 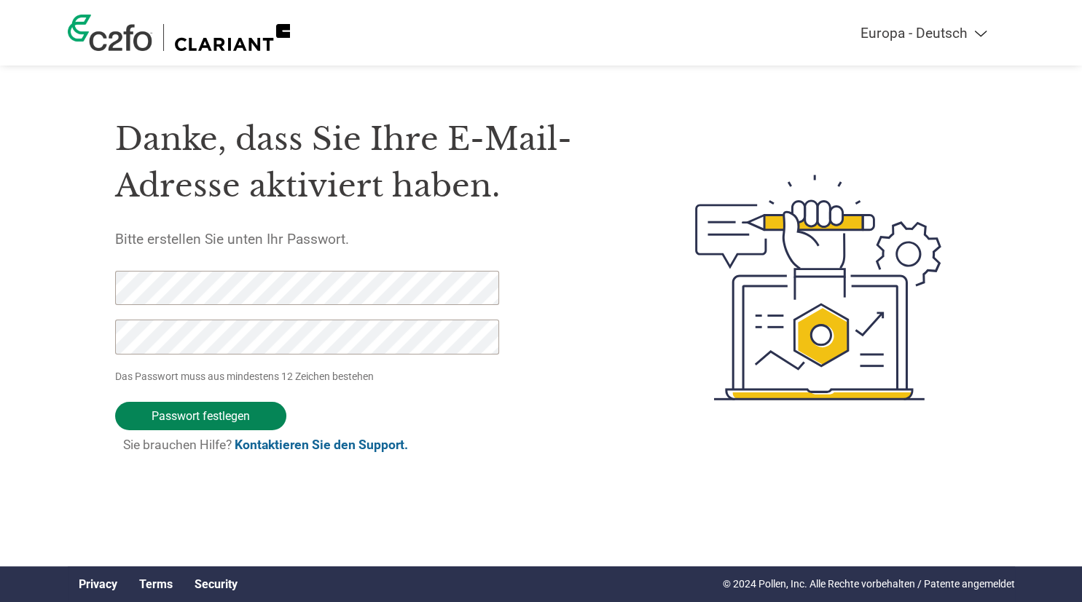 I want to click on a: Terms, so click(x=156, y=584).